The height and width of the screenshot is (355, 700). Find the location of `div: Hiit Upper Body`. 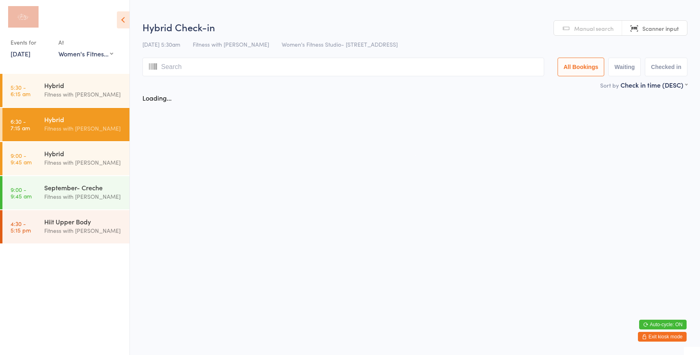

div: Hiit Upper Body is located at coordinates (83, 222).